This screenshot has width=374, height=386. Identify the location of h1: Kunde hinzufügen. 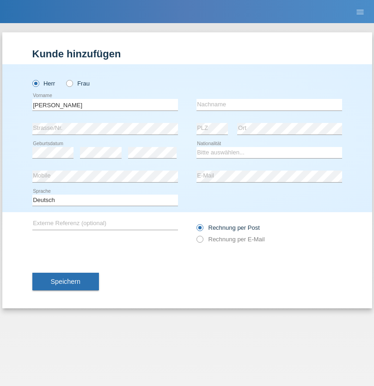
(187, 54).